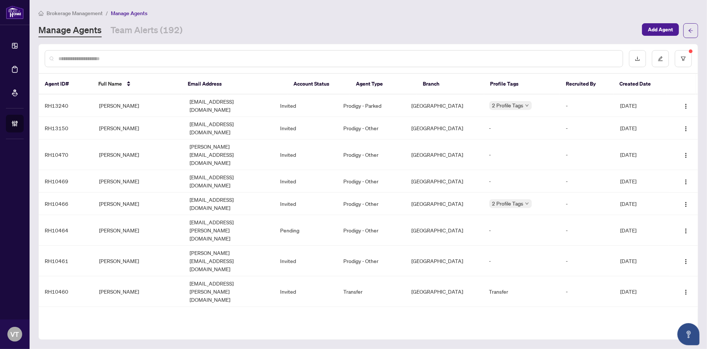 The height and width of the screenshot is (349, 707). I want to click on a: Manage Agents, so click(70, 31).